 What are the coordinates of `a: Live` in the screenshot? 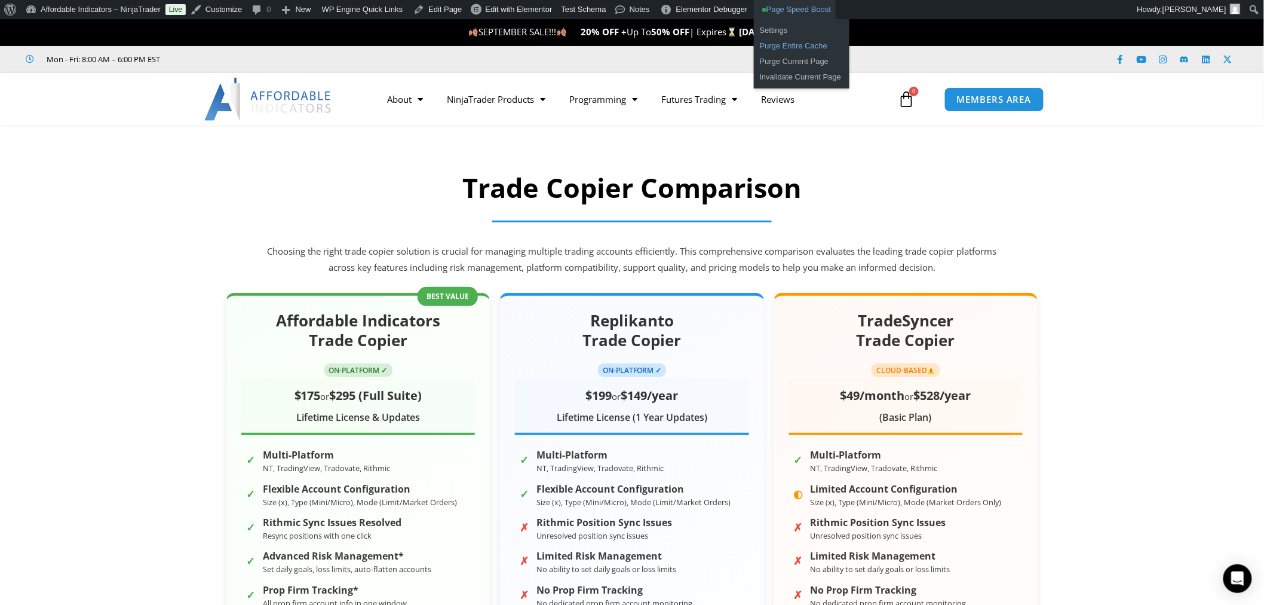 It's located at (176, 10).